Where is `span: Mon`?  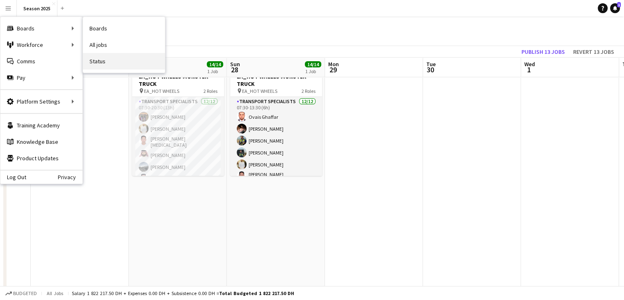 span: Mon is located at coordinates (334, 64).